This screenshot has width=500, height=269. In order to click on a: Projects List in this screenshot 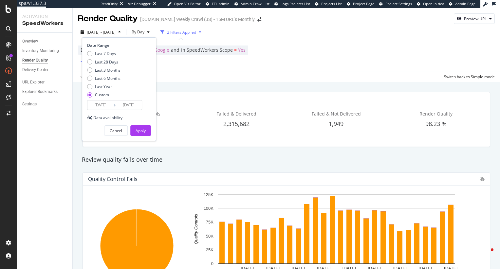, I will do `click(329, 4)`.